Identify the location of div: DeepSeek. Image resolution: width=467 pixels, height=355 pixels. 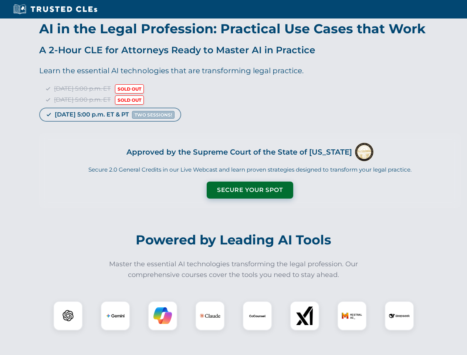
(400, 316).